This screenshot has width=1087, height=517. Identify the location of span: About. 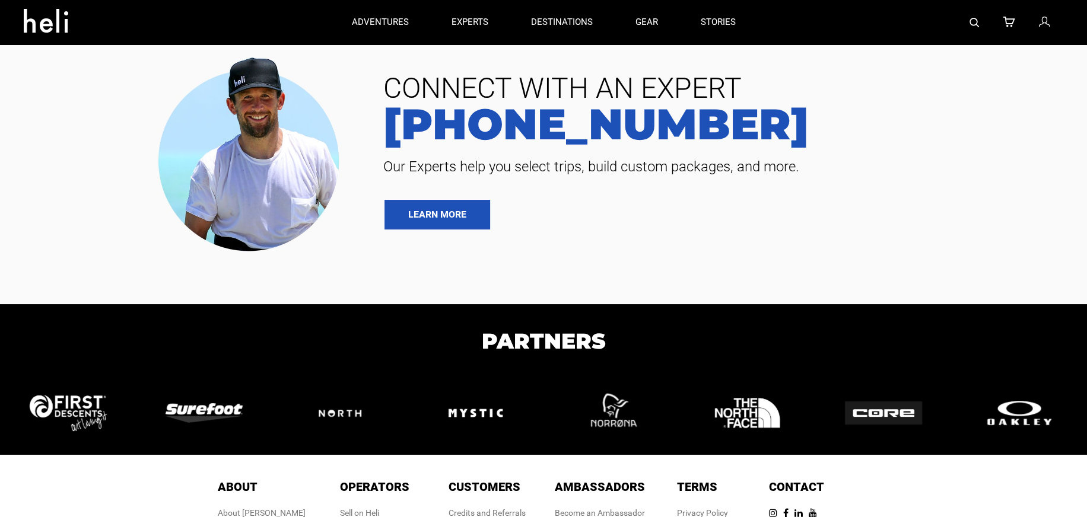
(237, 487).